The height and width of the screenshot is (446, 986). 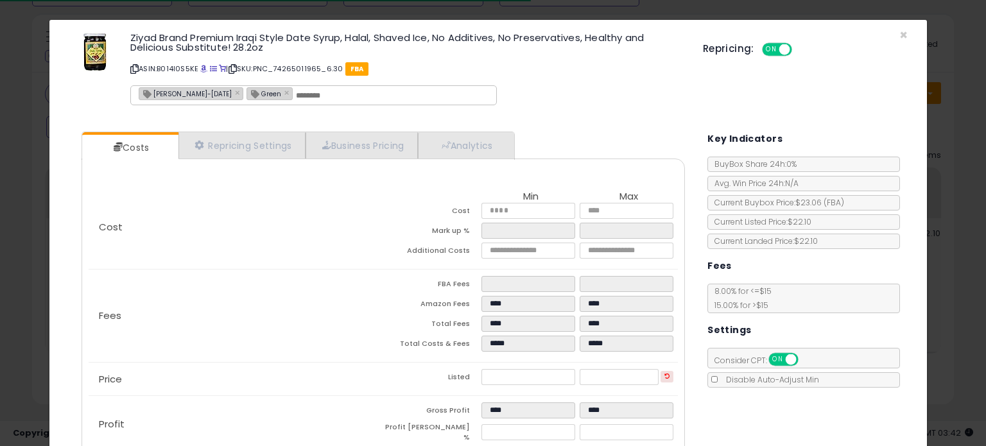 What do you see at coordinates (465, 145) in the screenshot?
I see `a: Analytics` at bounding box center [465, 145].